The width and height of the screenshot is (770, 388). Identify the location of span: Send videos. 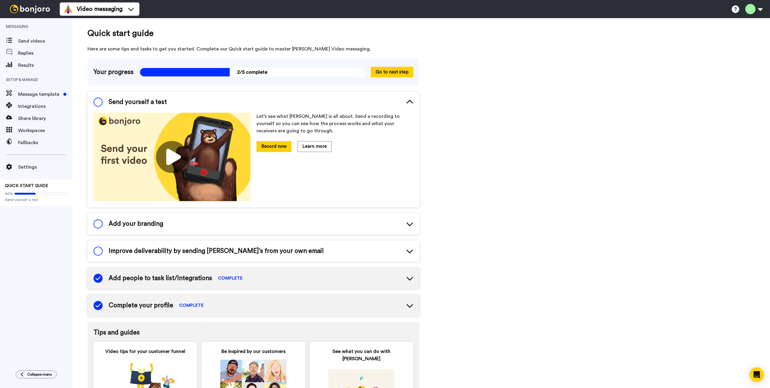
(45, 41).